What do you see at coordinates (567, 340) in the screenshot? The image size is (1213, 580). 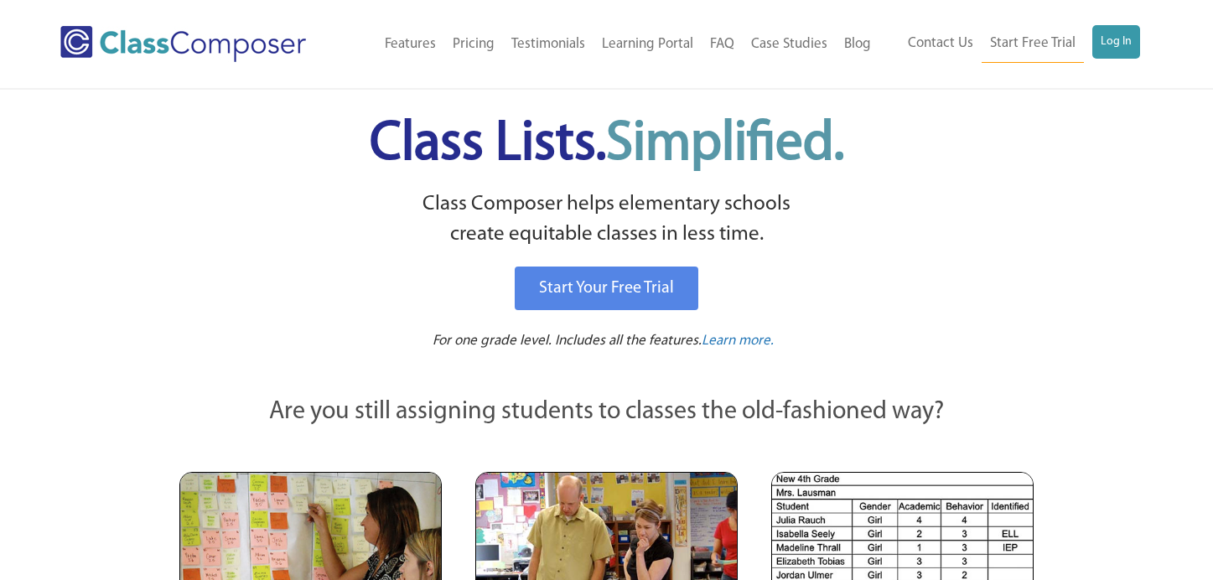 I see `span: For one grade level. Includes all the features.` at bounding box center [567, 340].